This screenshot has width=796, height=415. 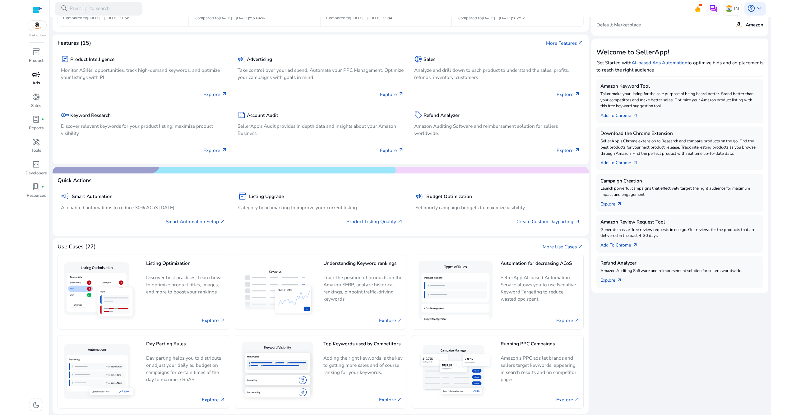 I want to click on span: 55.04%, so click(x=257, y=18).